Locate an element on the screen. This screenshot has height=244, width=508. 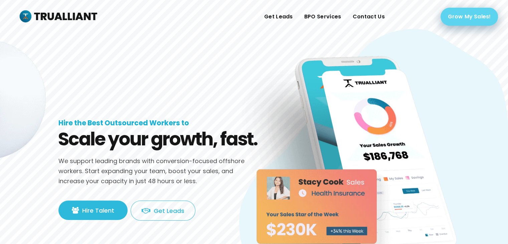
h1: Hire the Best Outsourced Workers to is located at coordinates (124, 123).